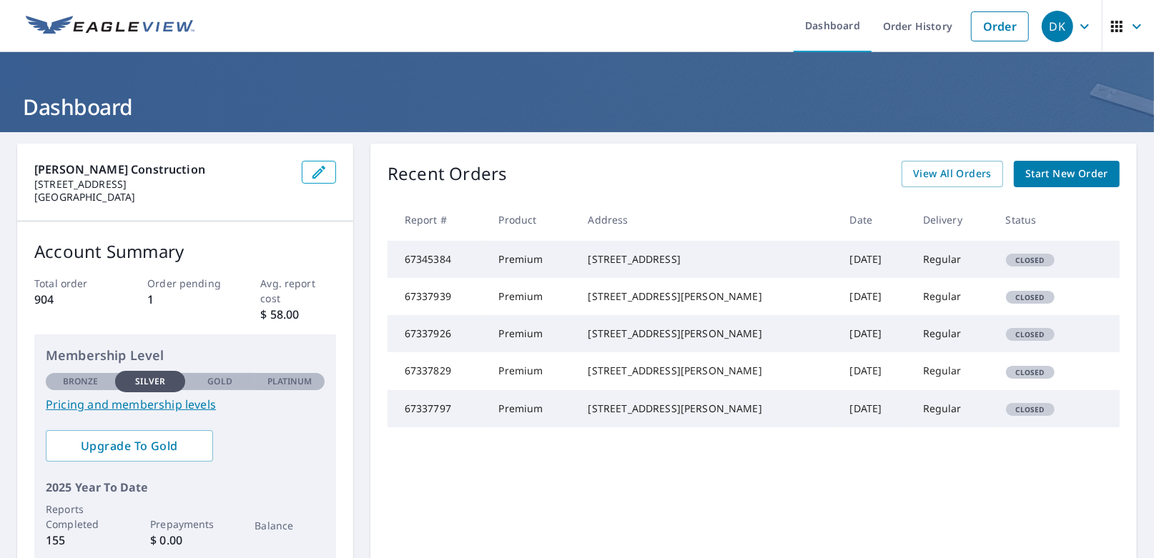  What do you see at coordinates (110, 26) in the screenshot?
I see `img: EV Logo` at bounding box center [110, 26].